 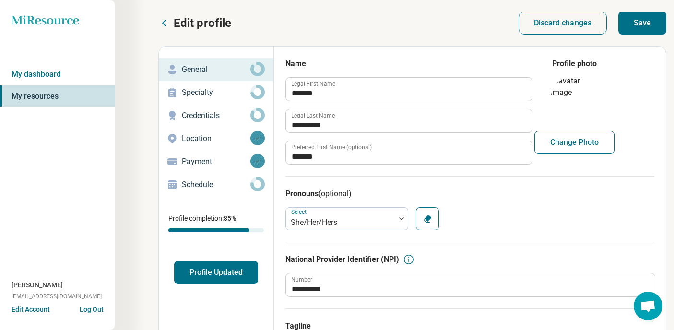 What do you see at coordinates (216, 230) in the screenshot?
I see `div: Profile completion` at bounding box center [216, 230].